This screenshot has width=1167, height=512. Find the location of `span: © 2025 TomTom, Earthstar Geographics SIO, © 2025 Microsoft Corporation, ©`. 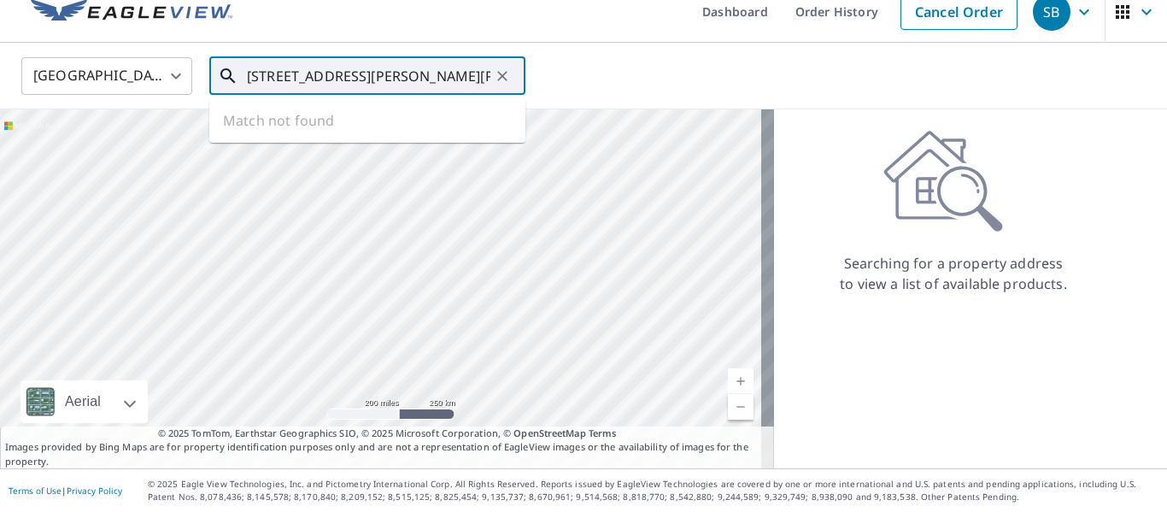

span: © 2025 TomTom, Earthstar Geographics SIO, © 2025 Microsoft Corporation, © is located at coordinates (387, 433).